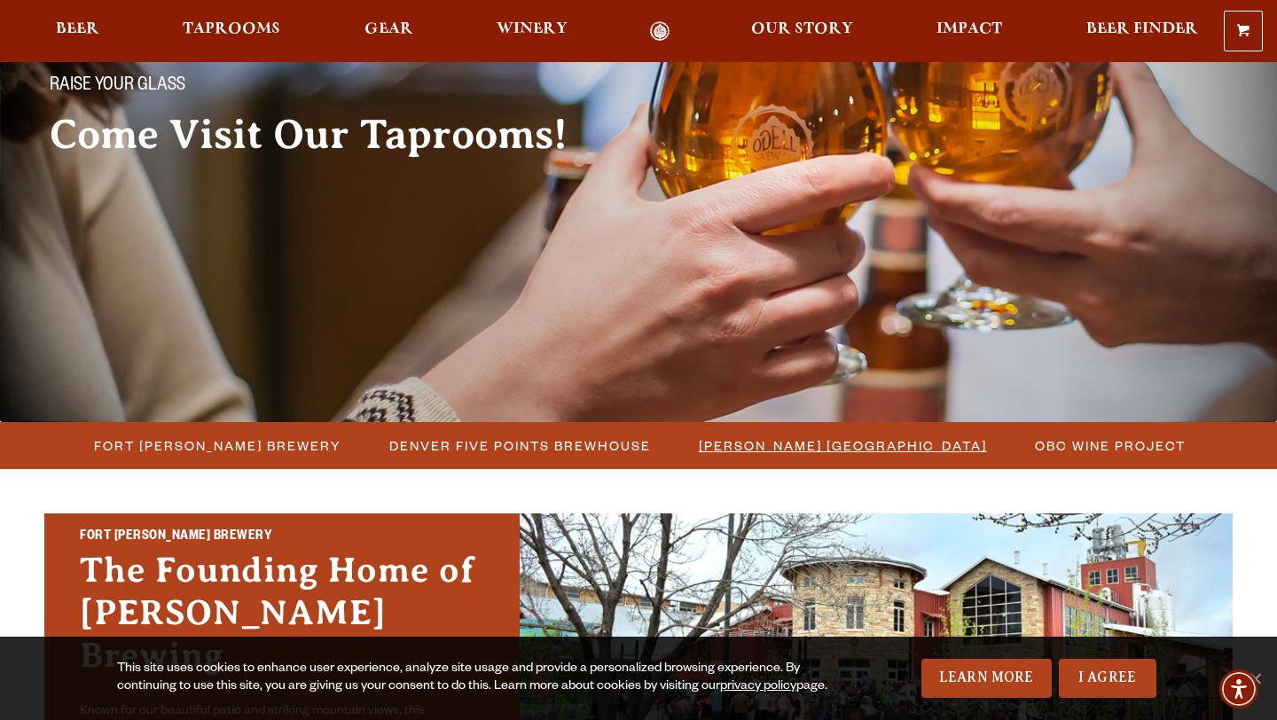 This screenshot has height=720, width=1277. What do you see at coordinates (326, 135) in the screenshot?
I see `h2: Come Visit Our Taprooms!` at bounding box center [326, 135].